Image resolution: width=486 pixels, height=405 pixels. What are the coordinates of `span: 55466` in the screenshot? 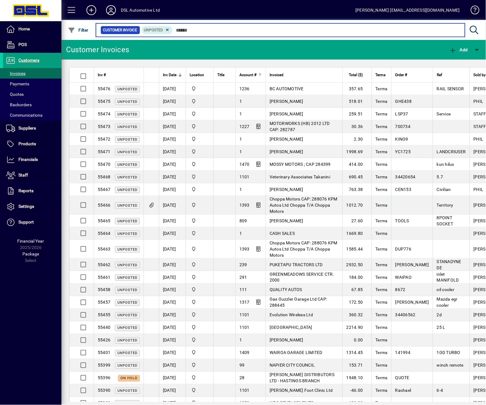 It's located at (104, 205).